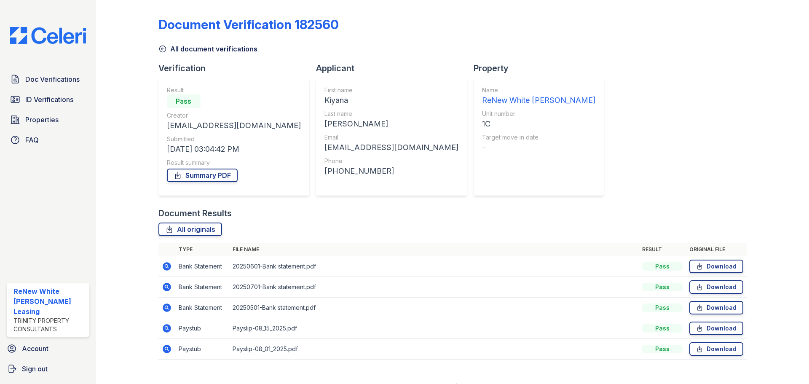 The image size is (809, 384). I want to click on div: Property, so click(542, 68).